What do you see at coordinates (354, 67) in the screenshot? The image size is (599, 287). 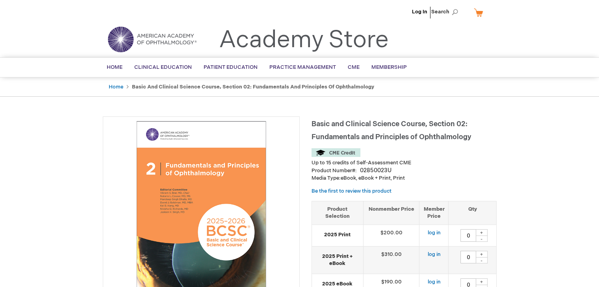 I see `span: CME` at bounding box center [354, 67].